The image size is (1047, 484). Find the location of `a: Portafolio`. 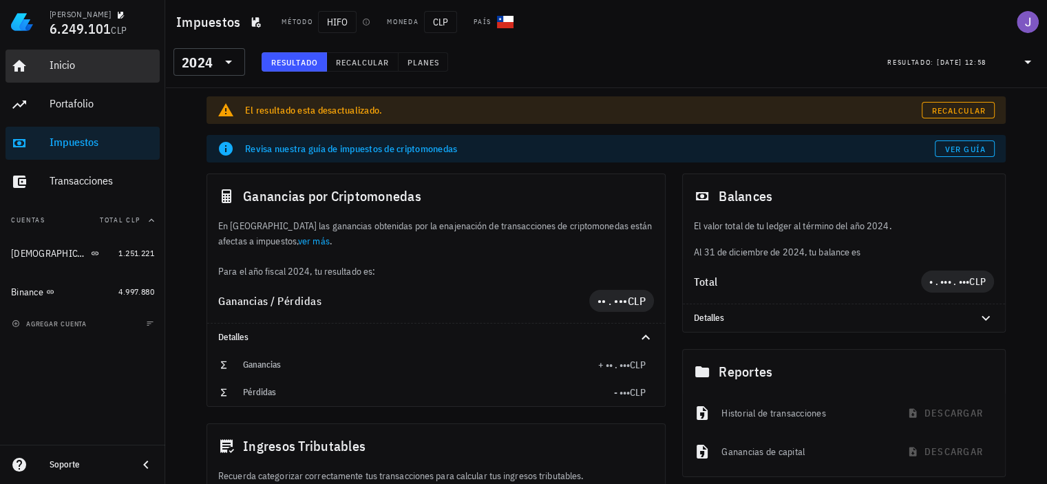

a: Portafolio is located at coordinates (83, 105).